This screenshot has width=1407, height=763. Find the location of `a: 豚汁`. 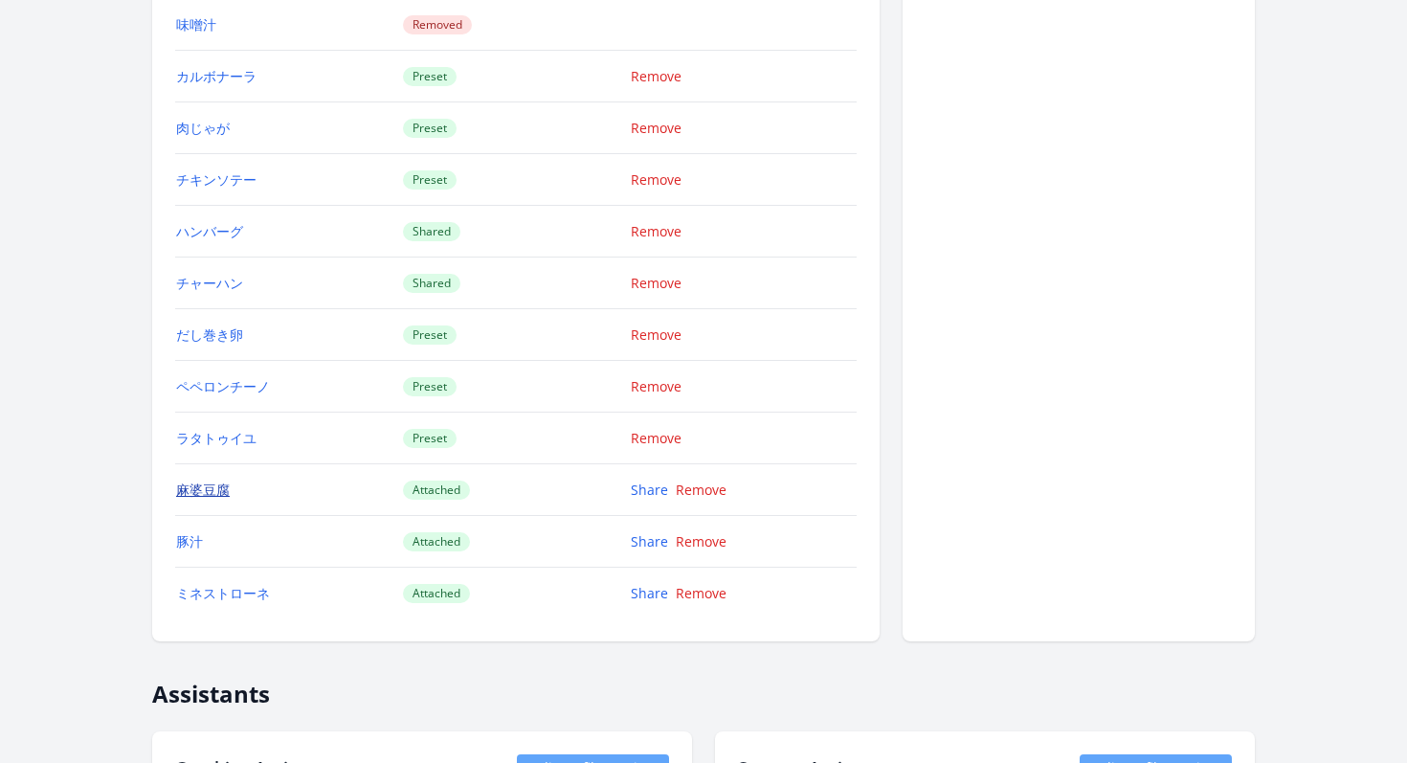

a: 豚汁 is located at coordinates (190, 541).